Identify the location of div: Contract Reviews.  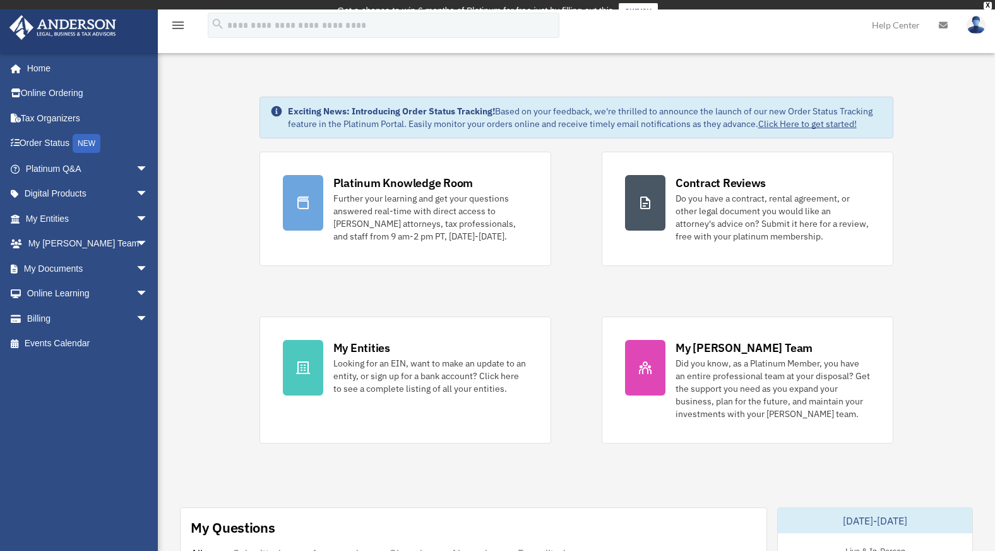
(721, 183).